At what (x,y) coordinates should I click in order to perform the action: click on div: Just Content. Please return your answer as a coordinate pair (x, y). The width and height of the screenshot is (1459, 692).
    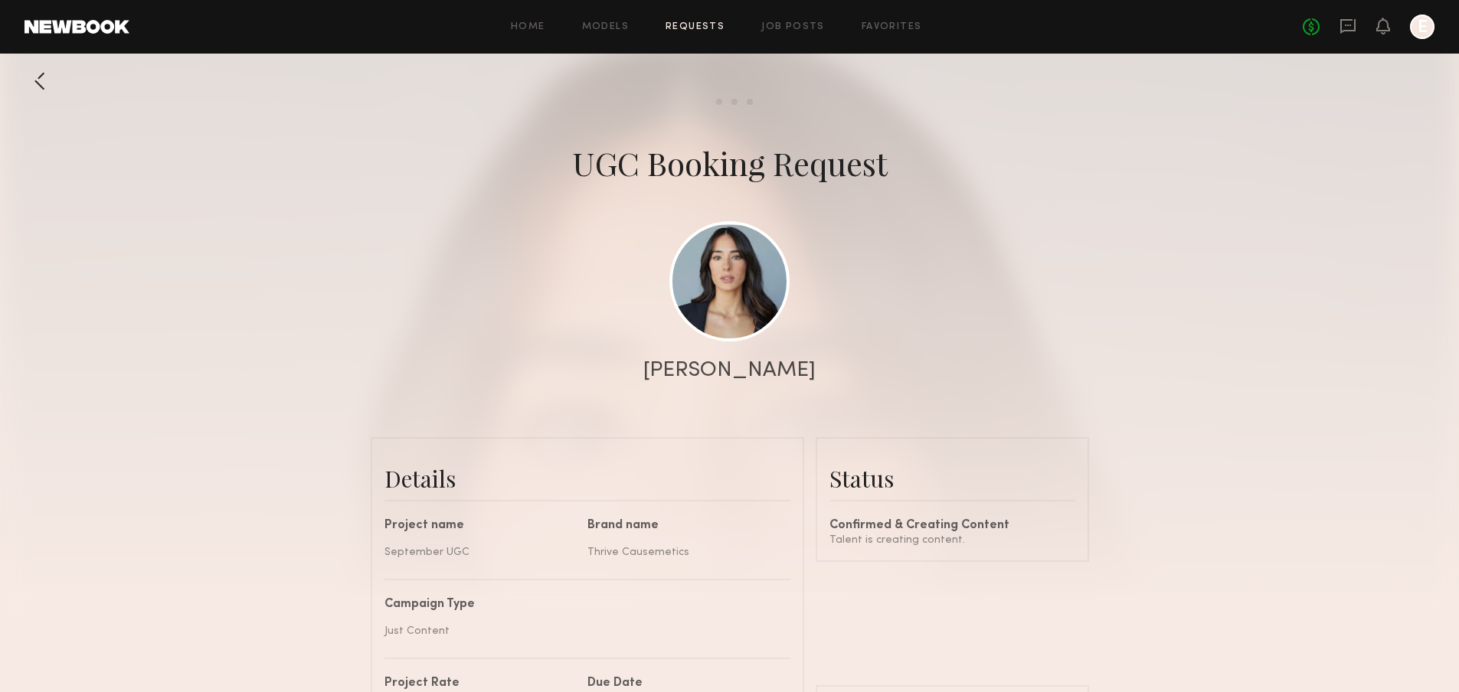
    Looking at the image, I should click on (581, 631).